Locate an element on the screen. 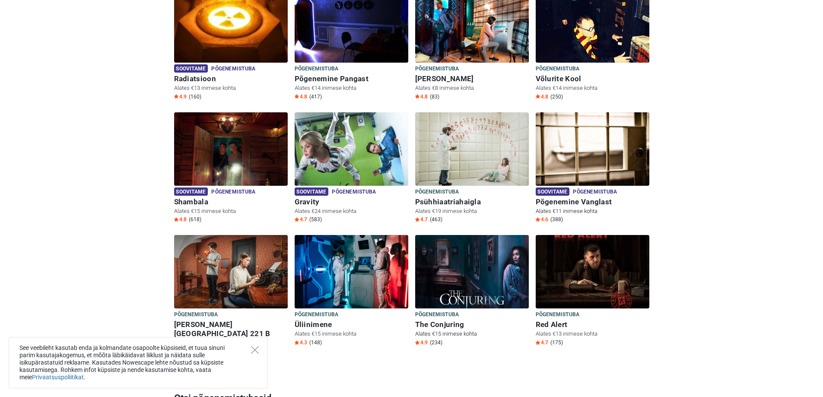 This screenshot has width=823, height=397. a: The Conjuring Põgenemistuba The Conjuring Alates €15 inimese kohta Star4.9 (234) is located at coordinates (472, 291).